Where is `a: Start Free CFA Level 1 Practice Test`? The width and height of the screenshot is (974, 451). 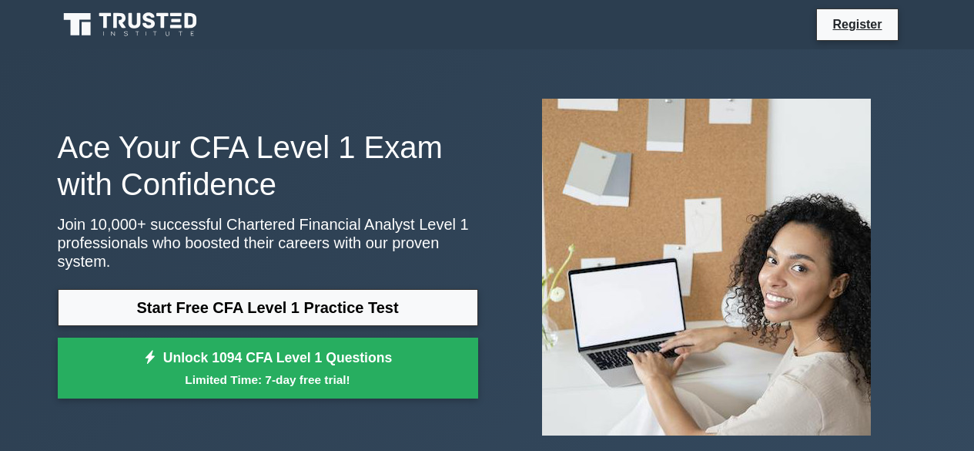 a: Start Free CFA Level 1 Practice Test is located at coordinates (268, 307).